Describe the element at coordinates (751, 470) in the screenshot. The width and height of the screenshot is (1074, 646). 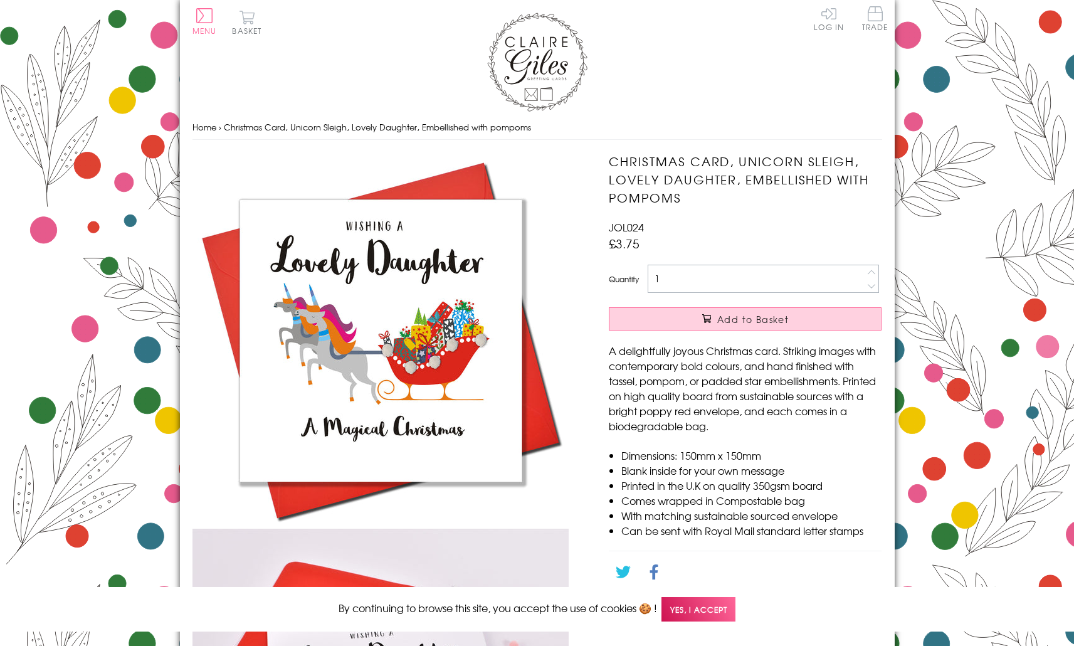
I see `li: Blank inside for your own message` at that location.